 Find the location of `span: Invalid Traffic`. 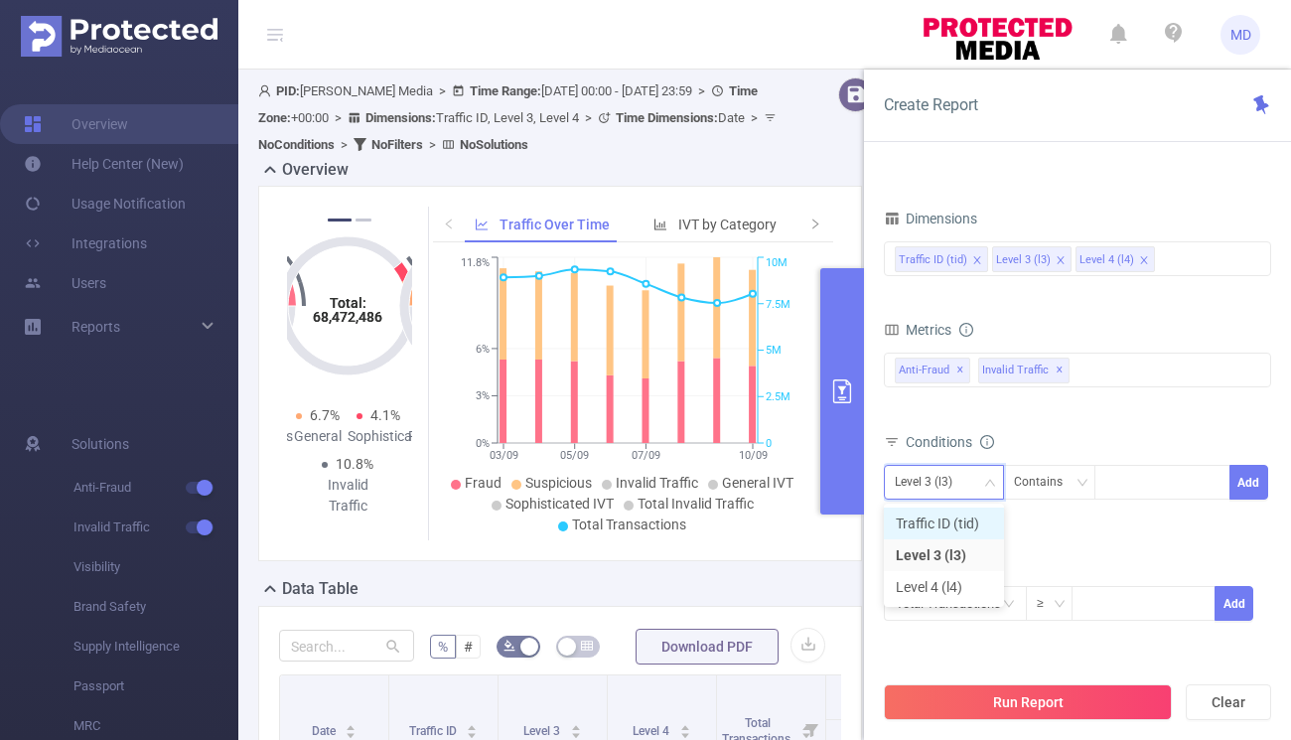

span: Invalid Traffic is located at coordinates (156, 528).